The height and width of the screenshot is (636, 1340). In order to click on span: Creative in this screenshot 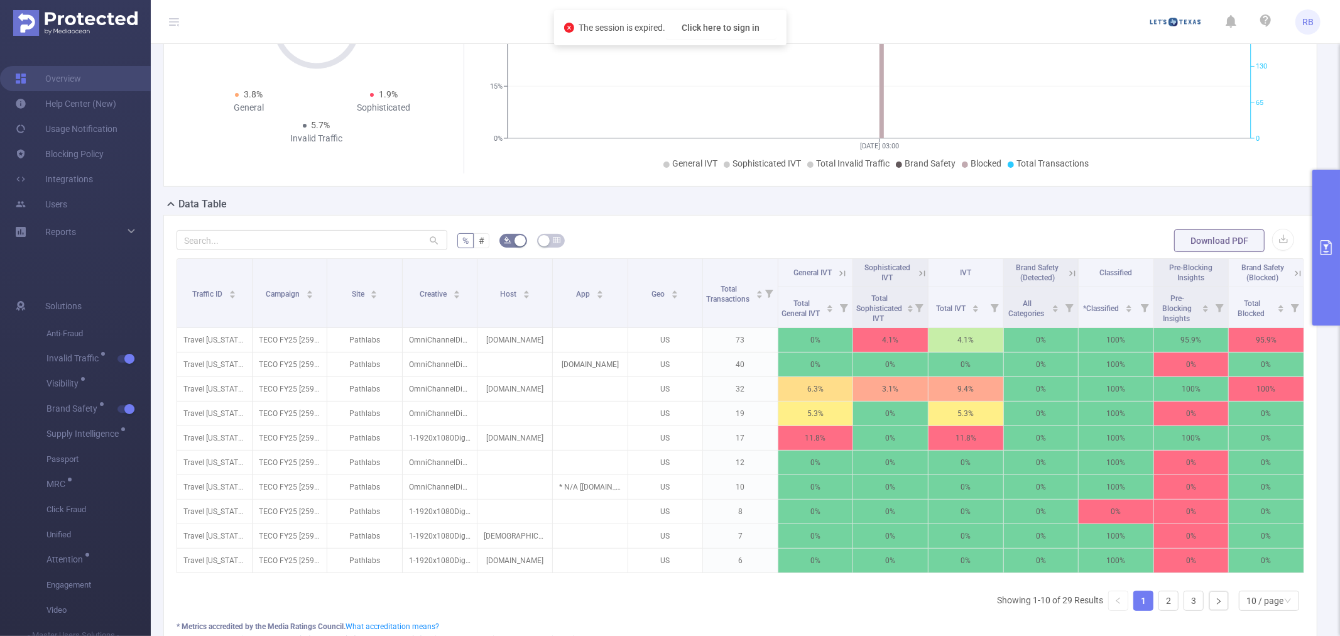, I will do `click(434, 294)`.